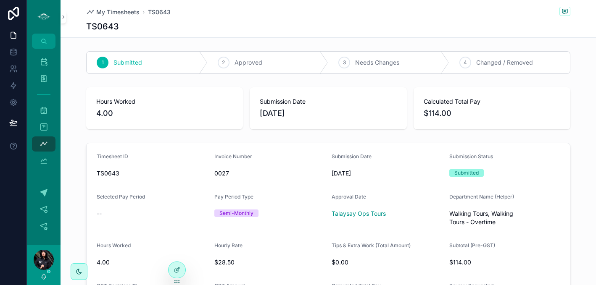 Image resolution: width=596 pixels, height=285 pixels. I want to click on h1: TS0643, so click(103, 26).